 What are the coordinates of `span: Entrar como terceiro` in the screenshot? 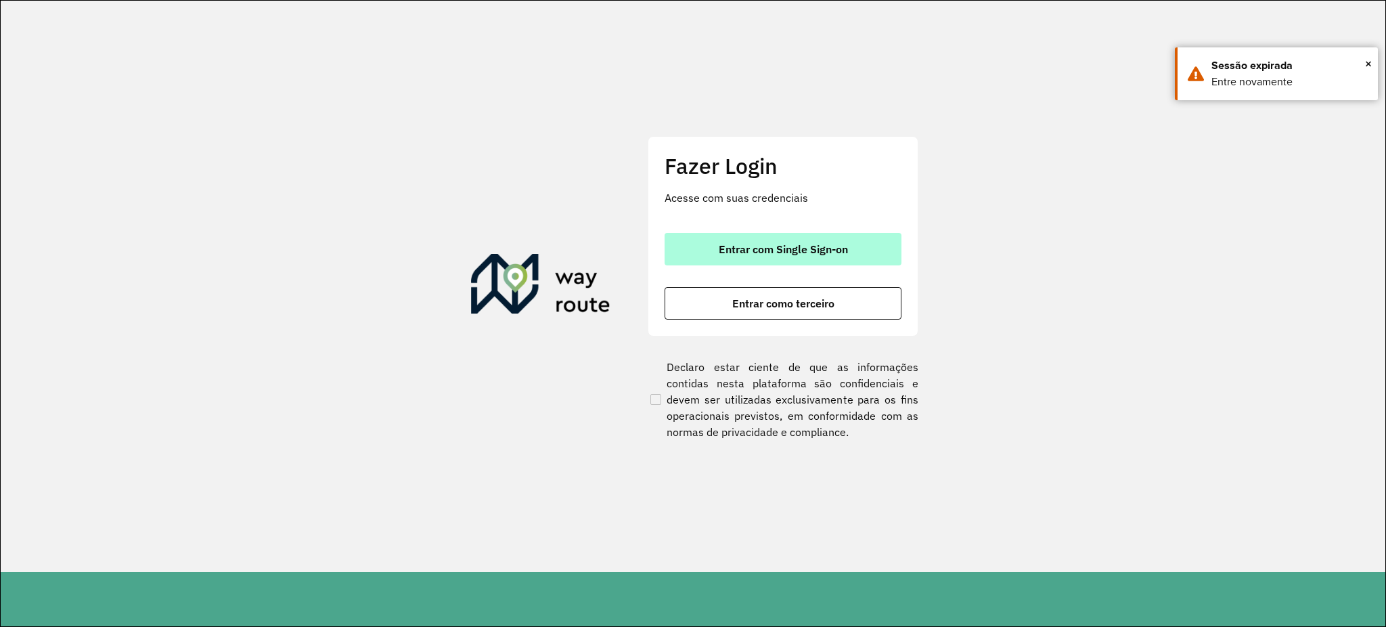 It's located at (783, 303).